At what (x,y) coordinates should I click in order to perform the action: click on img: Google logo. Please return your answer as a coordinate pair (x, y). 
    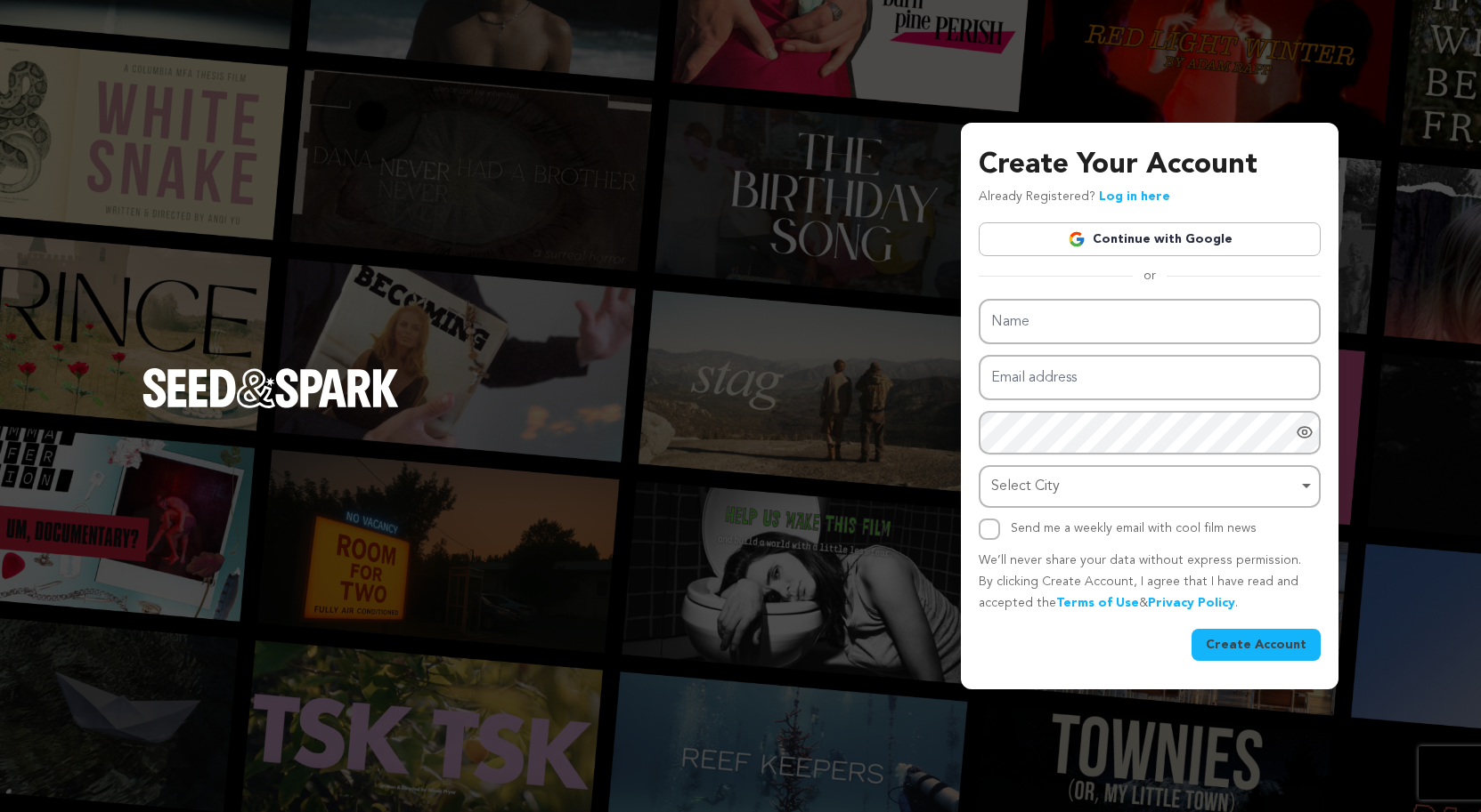
    Looking at the image, I should click on (1077, 239).